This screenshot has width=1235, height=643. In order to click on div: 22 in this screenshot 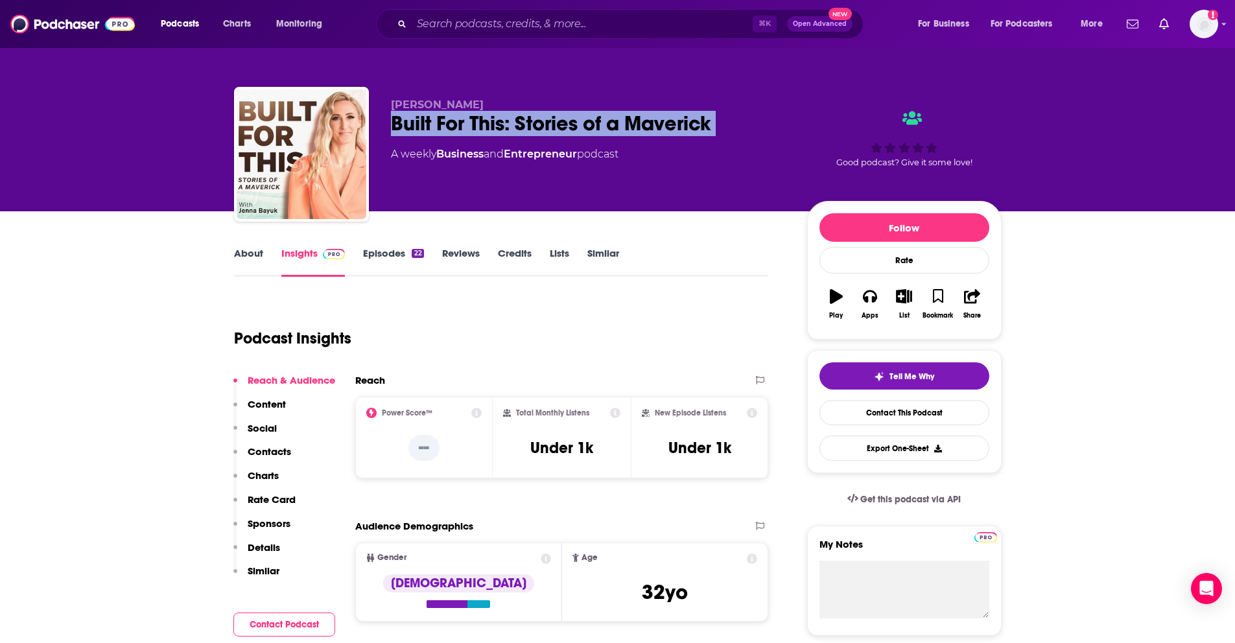, I will do `click(417, 253)`.